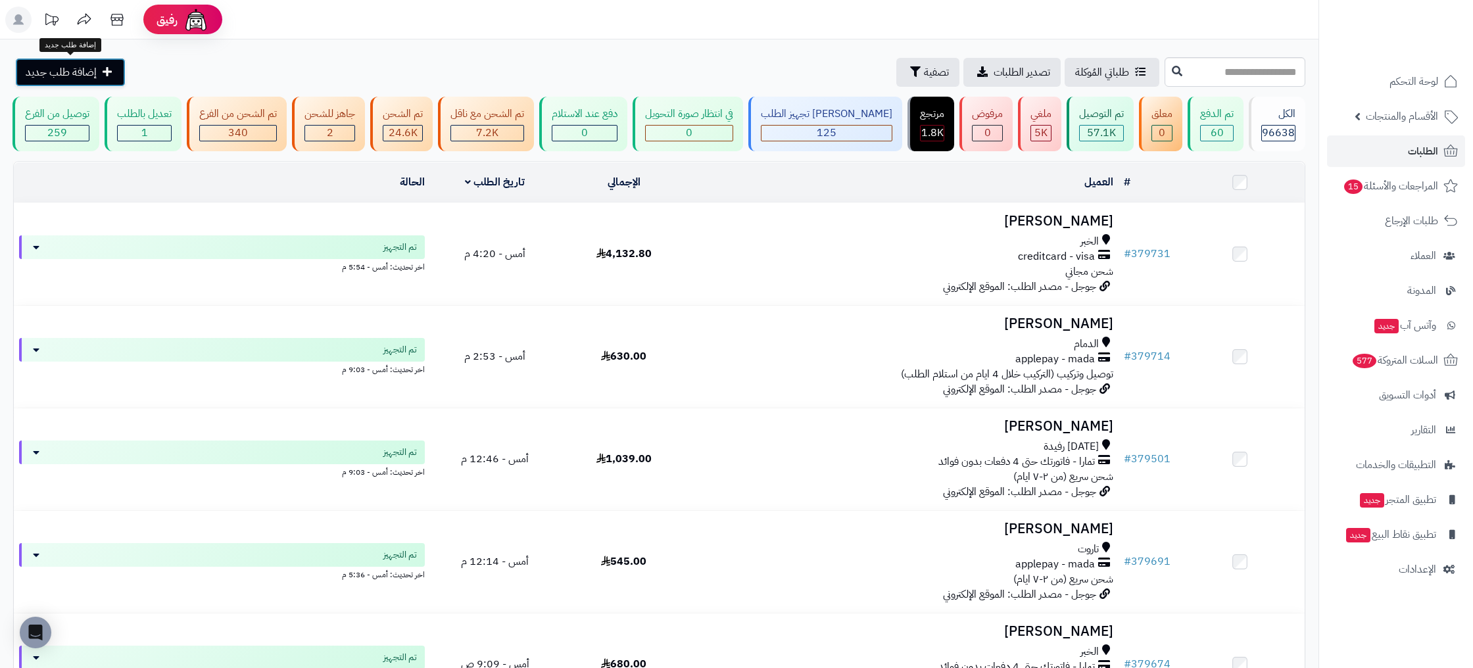  I want to click on div: تعديل بالطلب, so click(144, 114).